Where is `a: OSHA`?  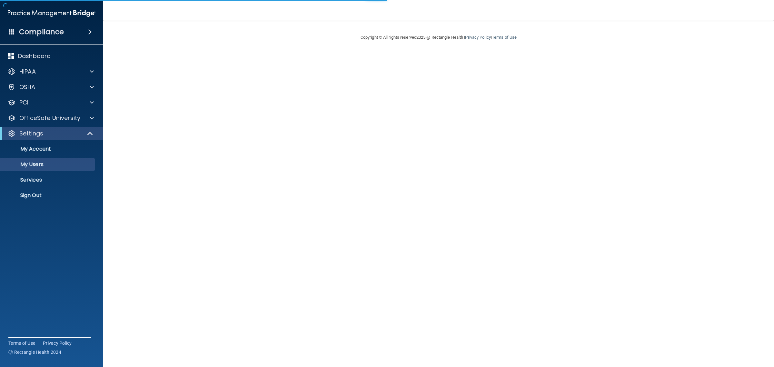 a: OSHA is located at coordinates (51, 87).